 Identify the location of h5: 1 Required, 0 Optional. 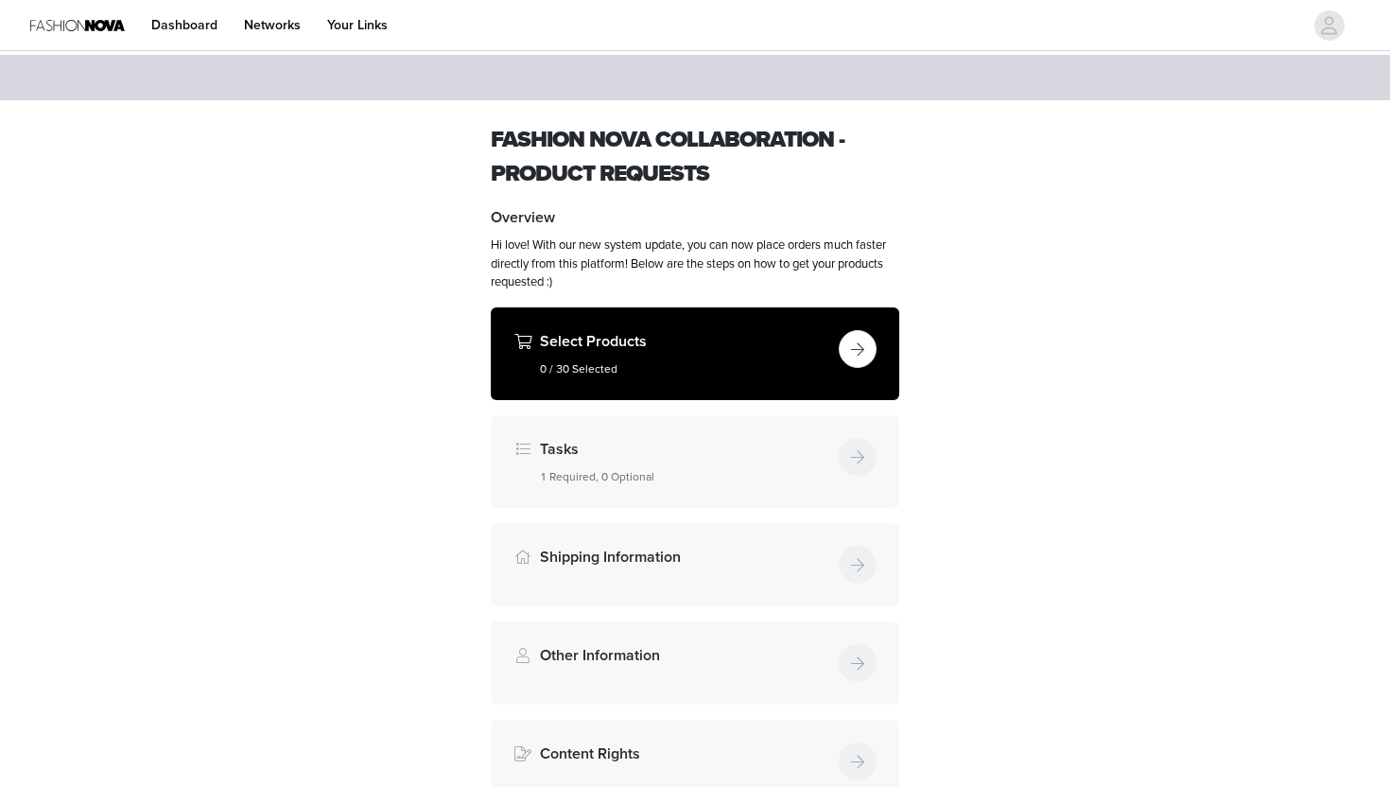
(686, 477).